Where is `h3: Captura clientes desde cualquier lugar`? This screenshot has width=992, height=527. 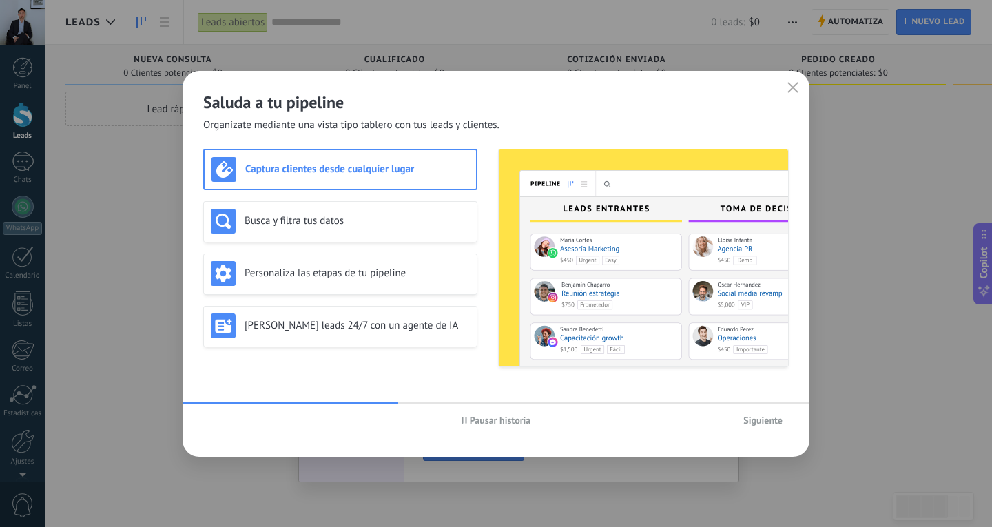 h3: Captura clientes desde cualquier lugar is located at coordinates (357, 169).